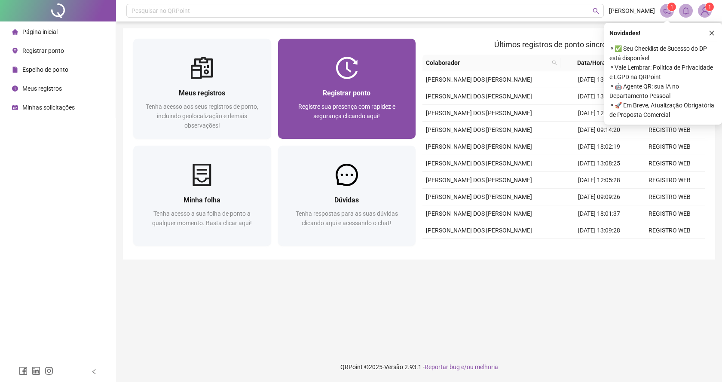 The width and height of the screenshot is (722, 382). What do you see at coordinates (202, 195) in the screenshot?
I see `a: Minha folhaTenha acesso a sua folha de ponto a qualquer momento. Basta clicar aqui!` at bounding box center [202, 195].